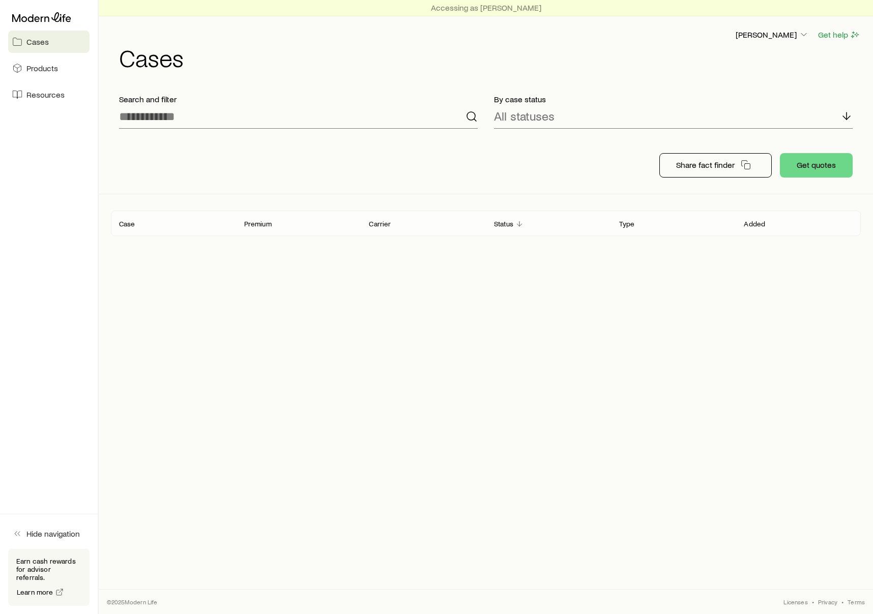 The width and height of the screenshot is (873, 614). Describe the element at coordinates (673, 99) in the screenshot. I see `p: By case status` at that location.